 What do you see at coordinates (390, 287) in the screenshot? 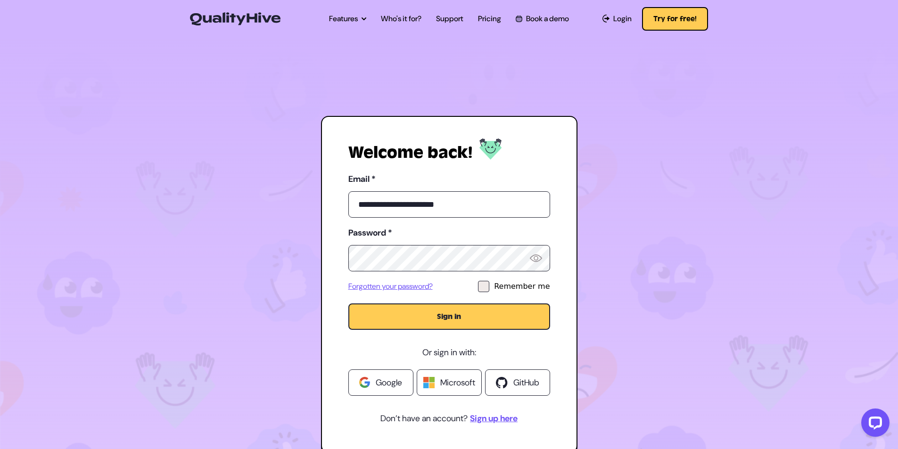
I see `a: Forgotten your password?` at bounding box center [390, 287].